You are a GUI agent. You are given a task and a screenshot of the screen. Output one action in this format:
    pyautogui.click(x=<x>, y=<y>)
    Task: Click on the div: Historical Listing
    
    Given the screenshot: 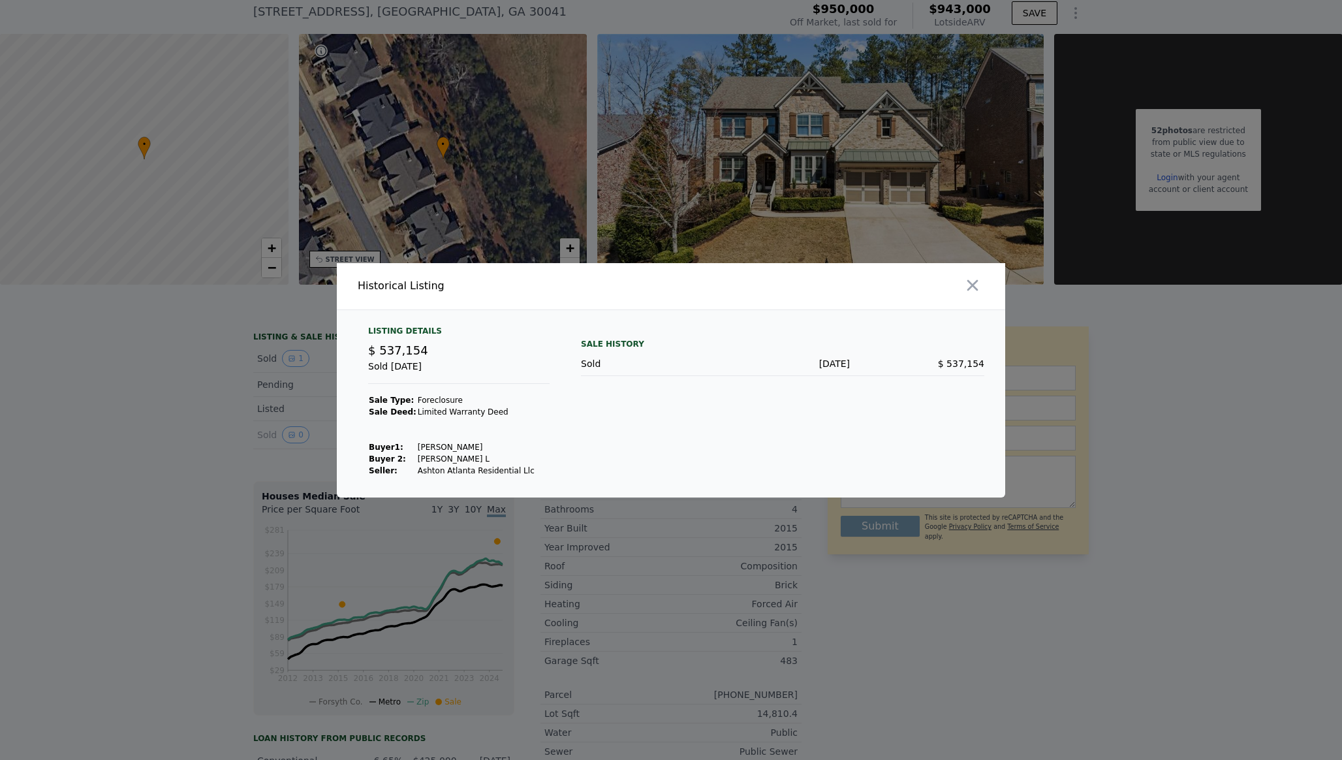 What is the action you would take?
    pyautogui.click(x=512, y=286)
    